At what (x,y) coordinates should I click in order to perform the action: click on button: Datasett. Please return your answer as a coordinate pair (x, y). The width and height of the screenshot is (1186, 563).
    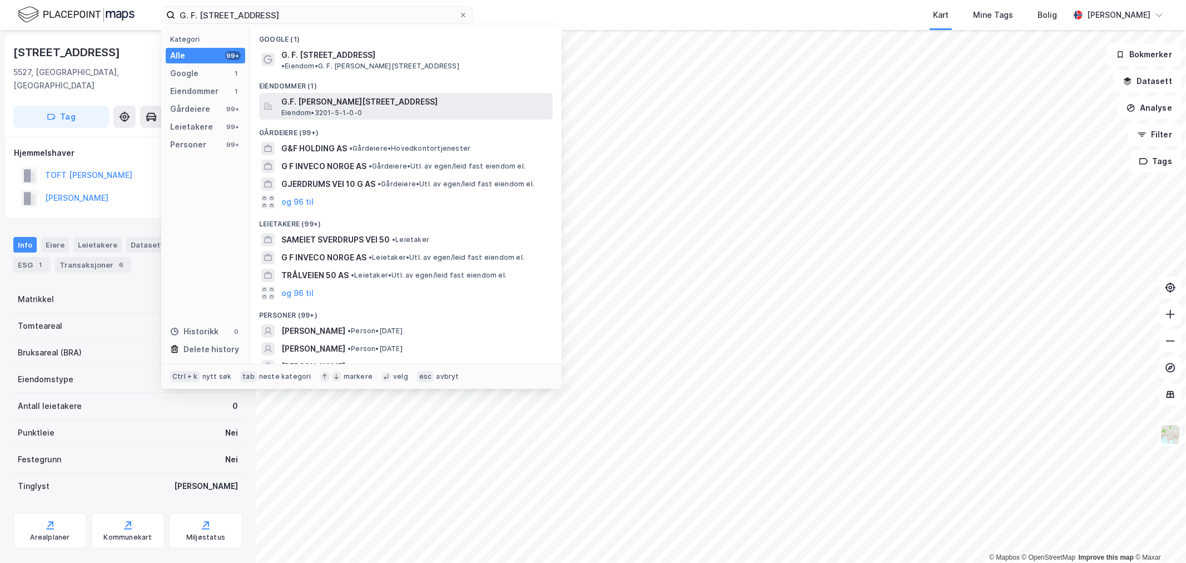
    Looking at the image, I should click on (1147, 81).